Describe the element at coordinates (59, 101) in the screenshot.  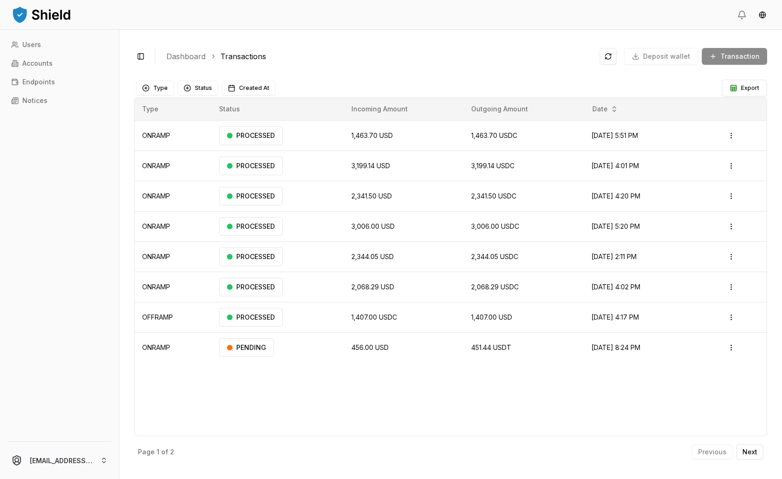
I see `a: Notices` at that location.